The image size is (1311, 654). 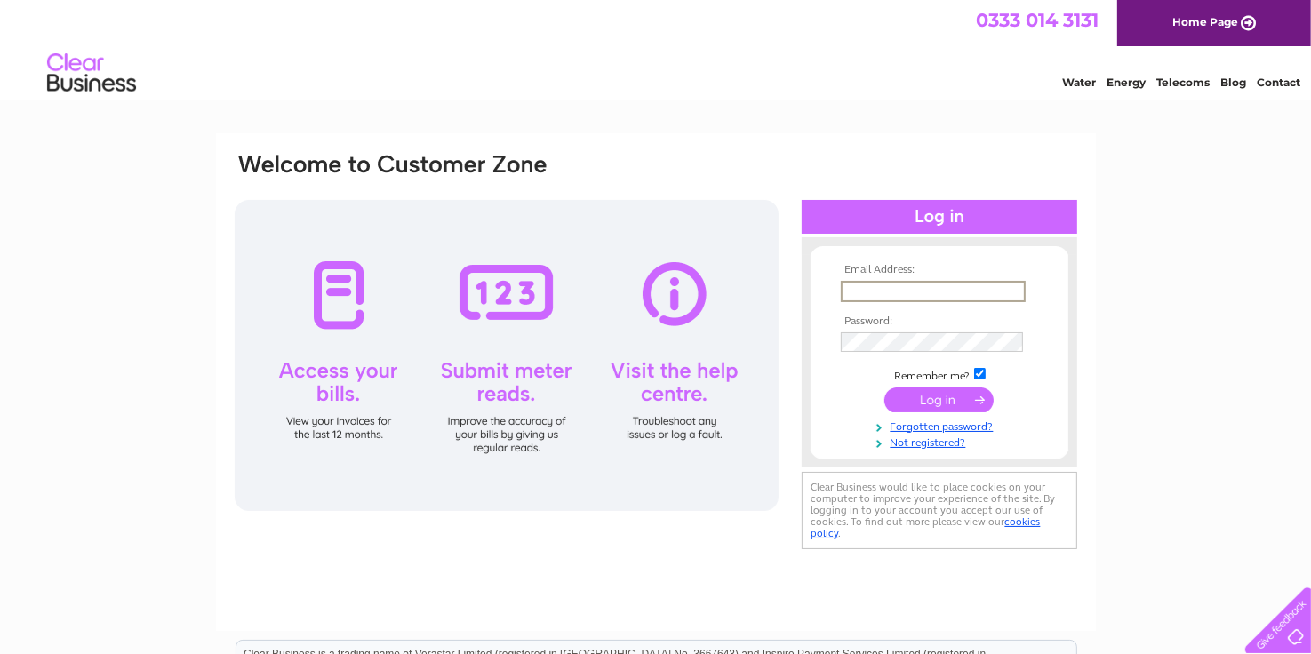 I want to click on div: Clear Business would like to place cookies on your computer to improve your experience of the sit..., so click(x=940, y=510).